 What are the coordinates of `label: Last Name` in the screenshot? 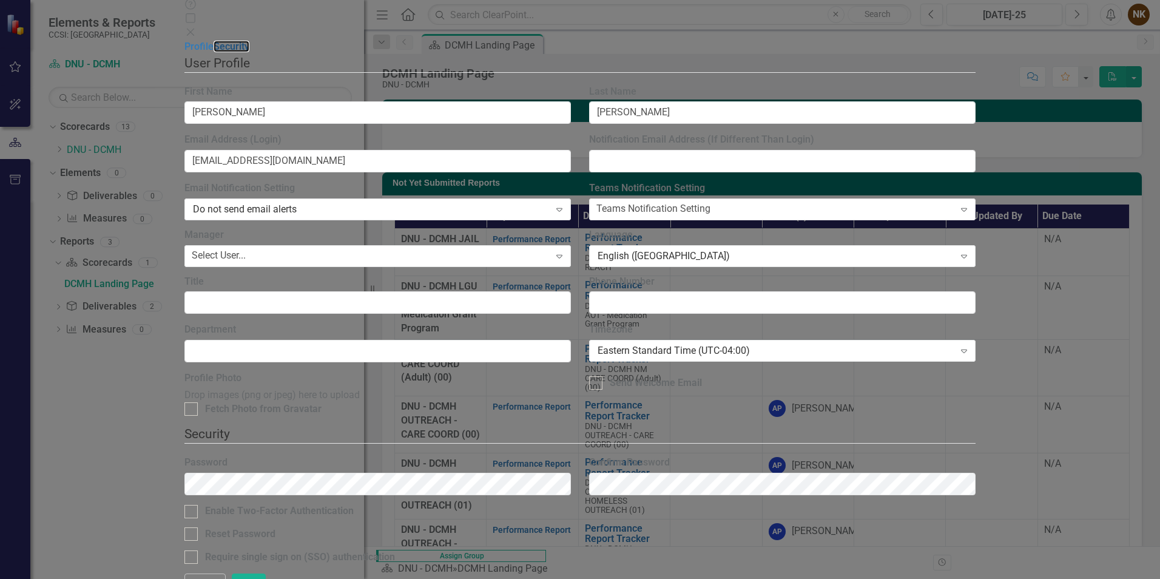 It's located at (782, 92).